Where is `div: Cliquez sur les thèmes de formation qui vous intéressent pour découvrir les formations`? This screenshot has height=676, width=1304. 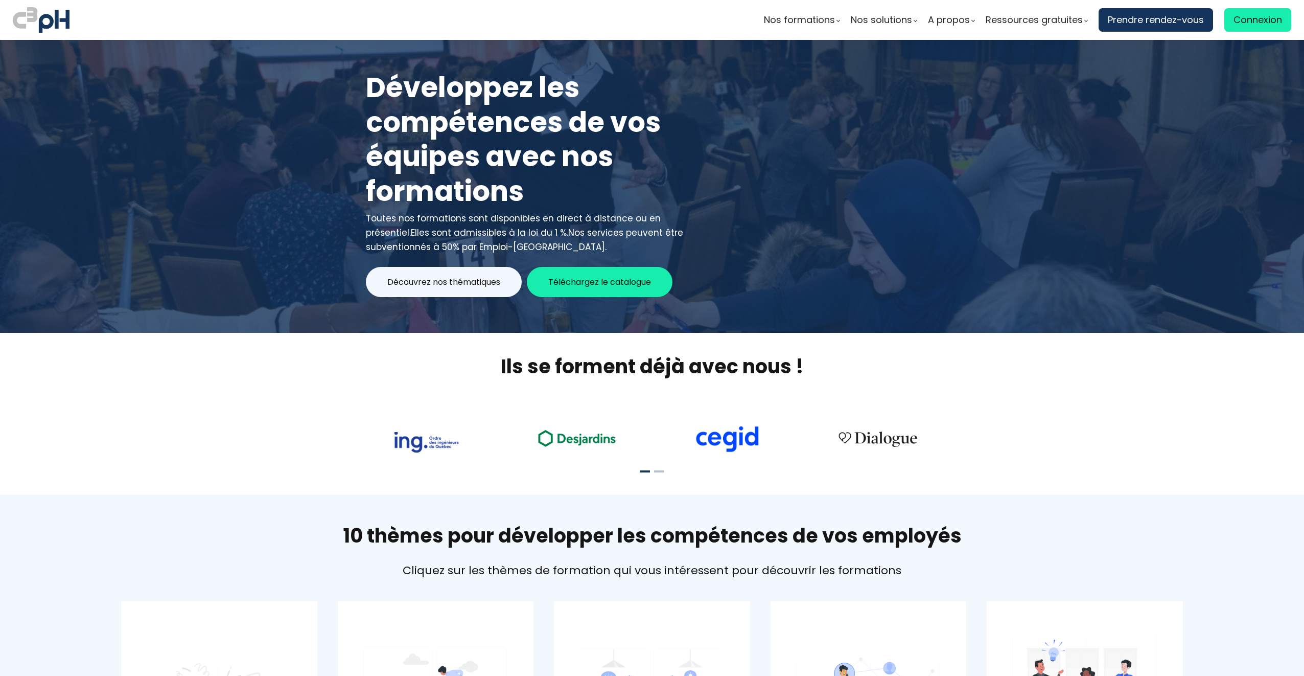 div: Cliquez sur les thèmes de formation qui vous intéressent pour découvrir les formations is located at coordinates (652, 570).